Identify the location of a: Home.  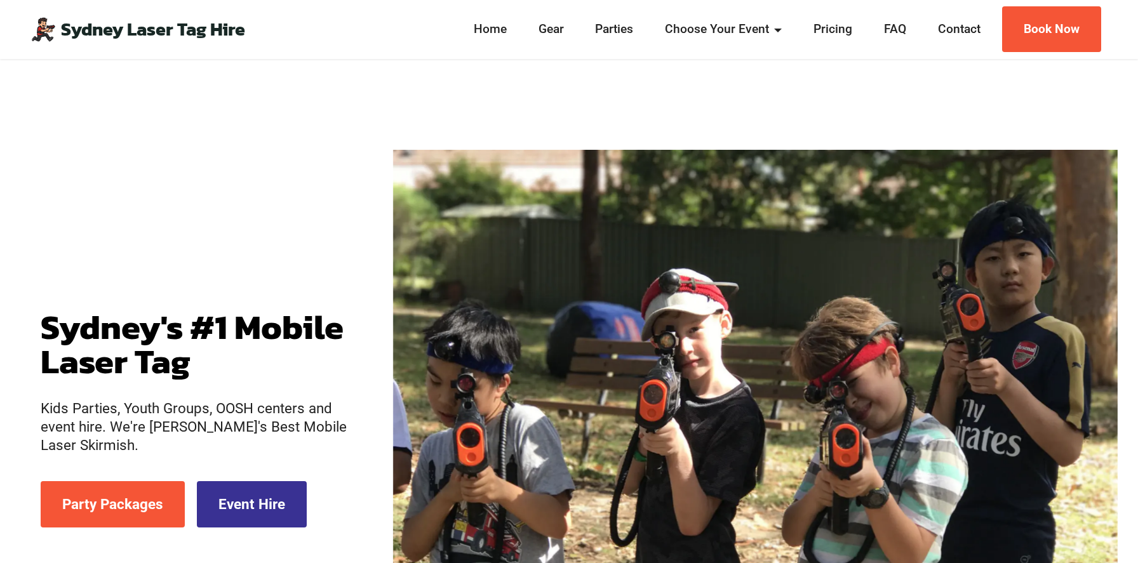
(490, 29).